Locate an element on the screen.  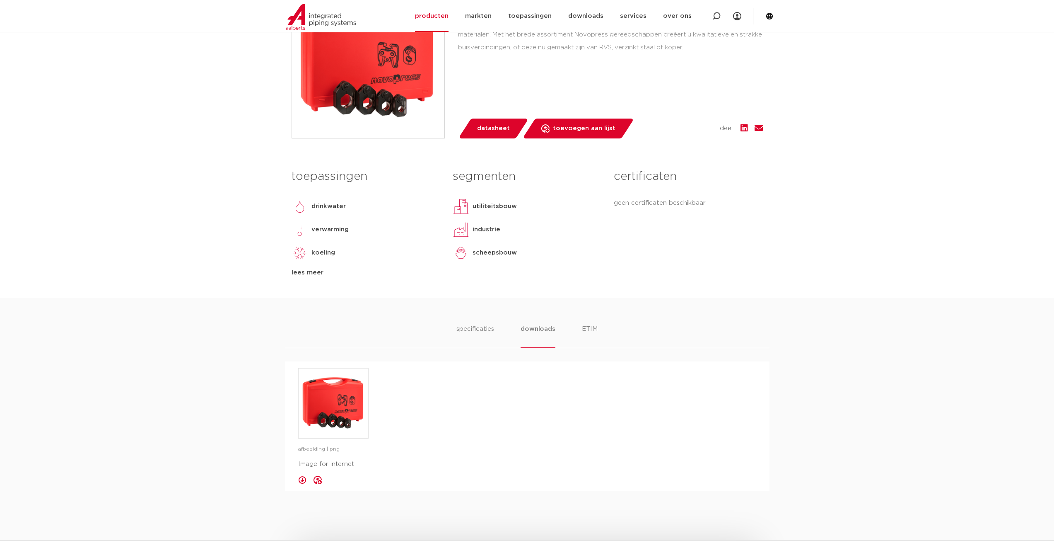
li: downloads is located at coordinates (538, 336).